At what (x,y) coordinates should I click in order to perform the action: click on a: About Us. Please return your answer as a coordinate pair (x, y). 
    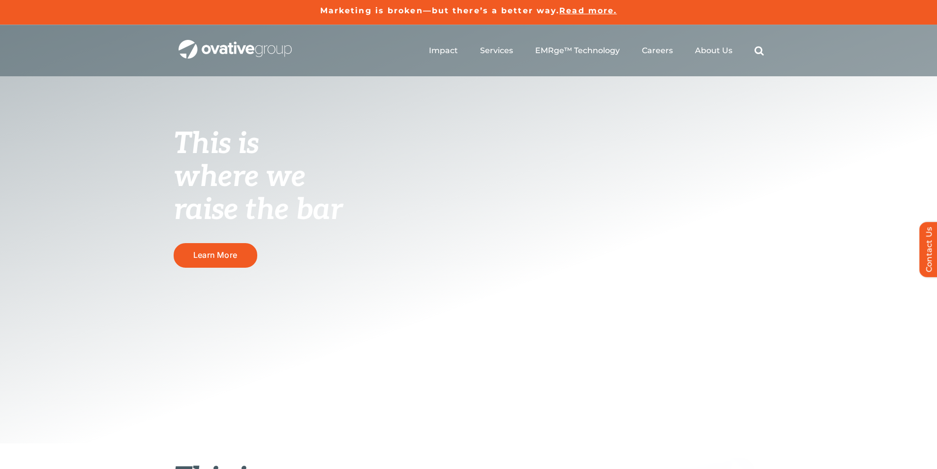
    Looking at the image, I should click on (714, 51).